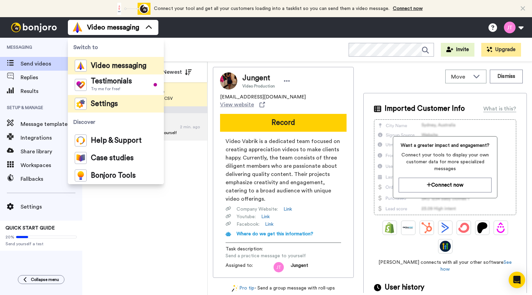 The width and height of the screenshot is (532, 295). Describe the element at coordinates (177, 72) in the screenshot. I see `button: Newest` at that location.